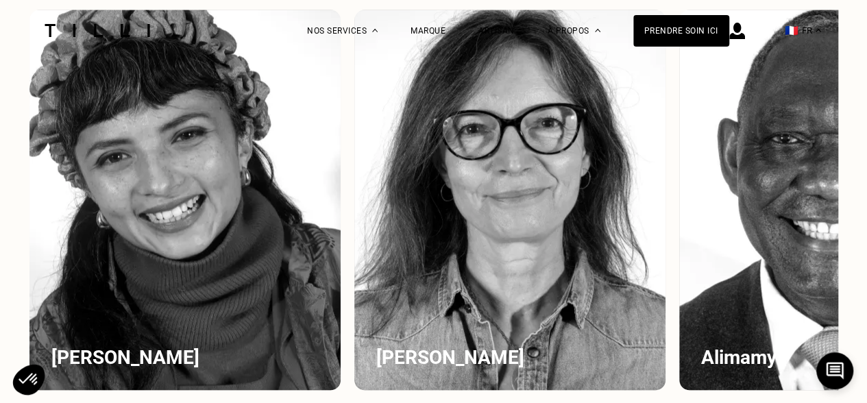  Describe the element at coordinates (818, 30) in the screenshot. I see `img: menu déroulant` at that location.